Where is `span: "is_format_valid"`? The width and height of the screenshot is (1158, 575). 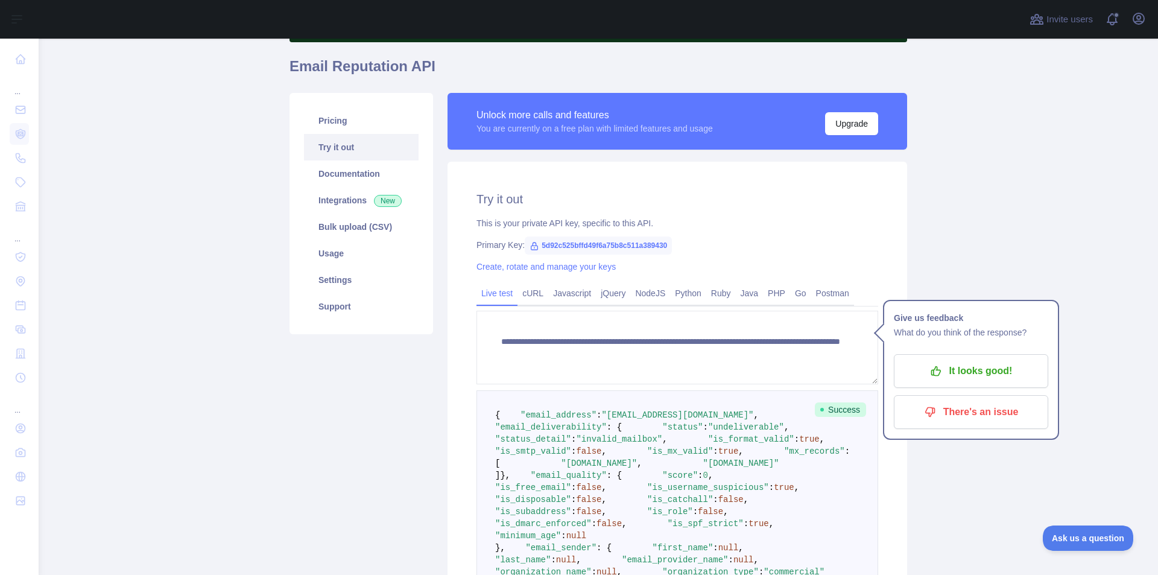 span: "is_format_valid" is located at coordinates (751, 439).